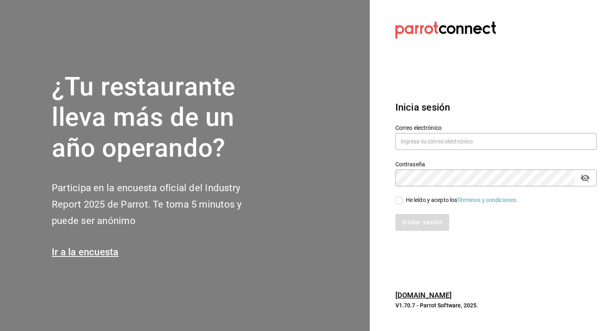  I want to click on p: V1.70.7 - Parrot Software, 2025., so click(496, 305).